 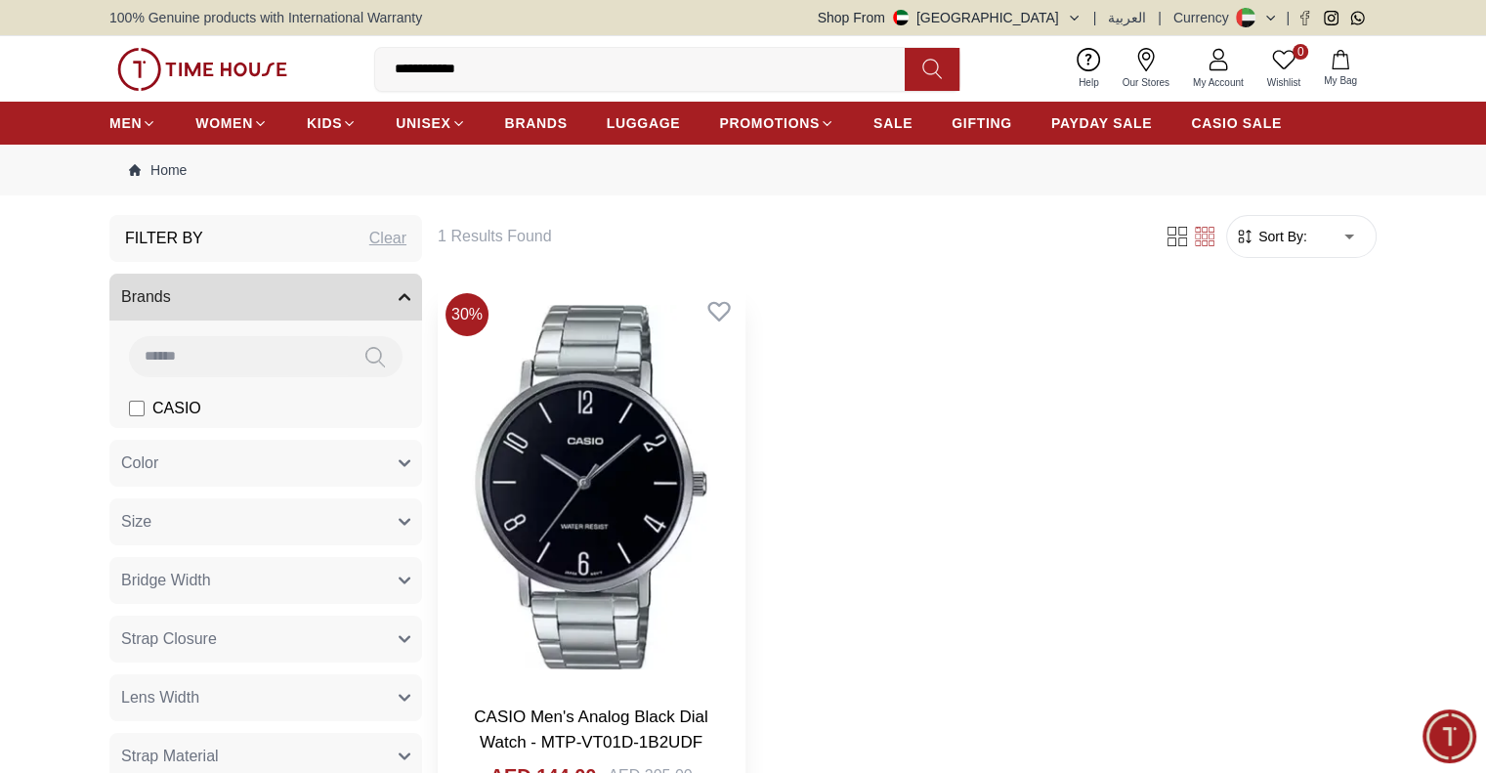 I want to click on span: Bridge Width, so click(x=166, y=580).